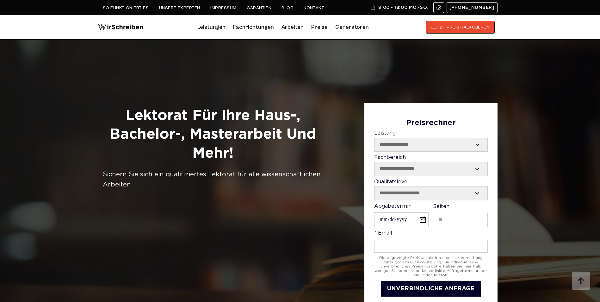 This screenshot has height=302, width=600. Describe the element at coordinates (287, 8) in the screenshot. I see `a: Blog` at that location.